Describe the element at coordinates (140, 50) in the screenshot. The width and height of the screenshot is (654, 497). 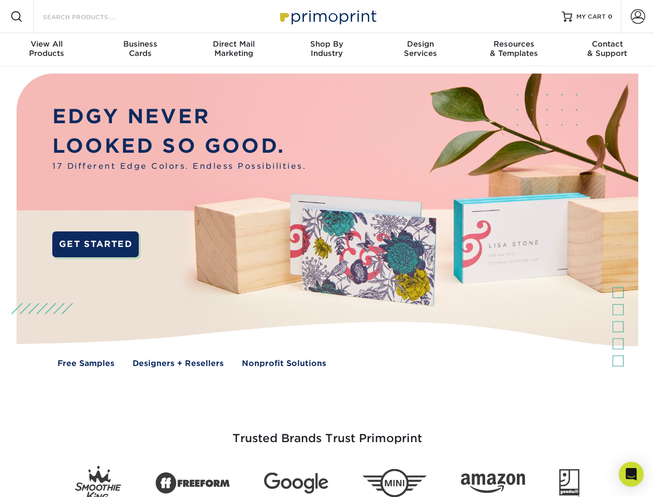
I see `a: BusinessCards` at that location.